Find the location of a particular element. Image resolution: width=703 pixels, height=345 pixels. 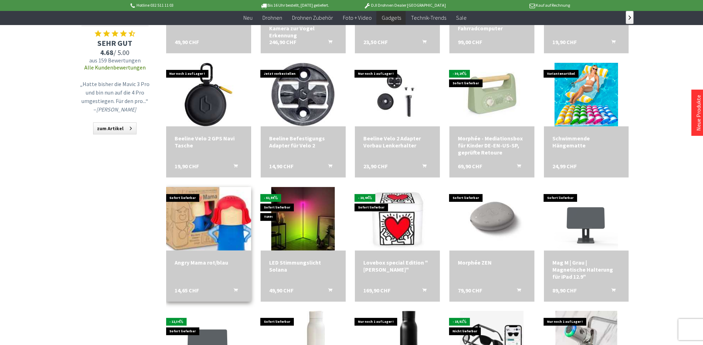

div: Beeline Velo 2 GPS Navi Tasche is located at coordinates (209, 142).